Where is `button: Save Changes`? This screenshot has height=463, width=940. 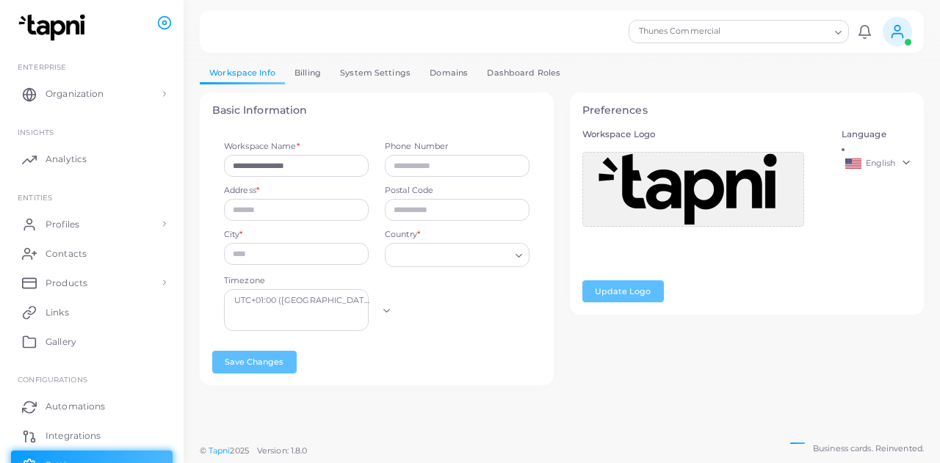
button: Save Changes is located at coordinates (254, 362).